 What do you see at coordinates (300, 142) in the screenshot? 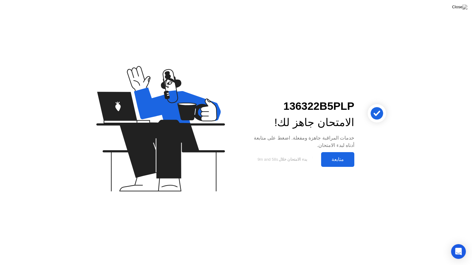
I see `div: خدمات المراقبة جاهزة ومفعلة. اضغط على متابعة أدناه لبدء الامتحان.` at bounding box center [300, 142].